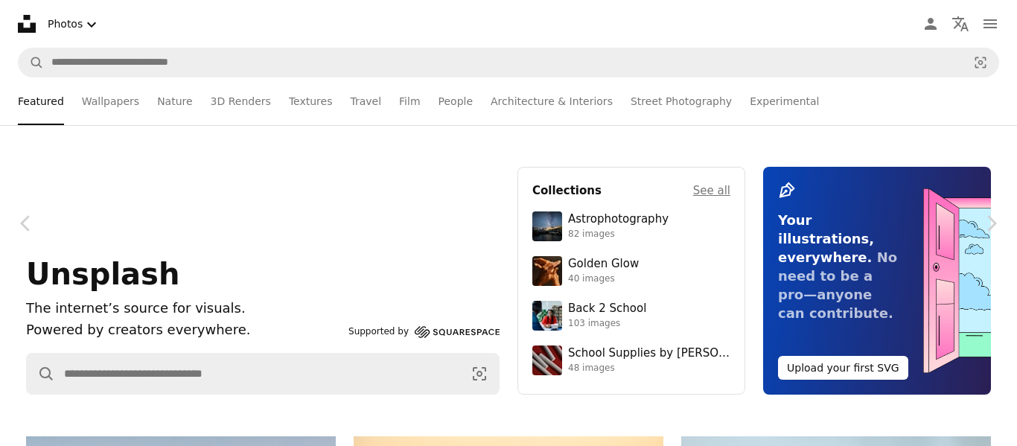  What do you see at coordinates (784, 101) in the screenshot?
I see `a: Experimental` at bounding box center [784, 101].